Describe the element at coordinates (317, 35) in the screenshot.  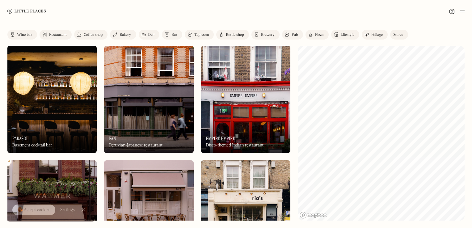
I see `a: Pizza` at that location.